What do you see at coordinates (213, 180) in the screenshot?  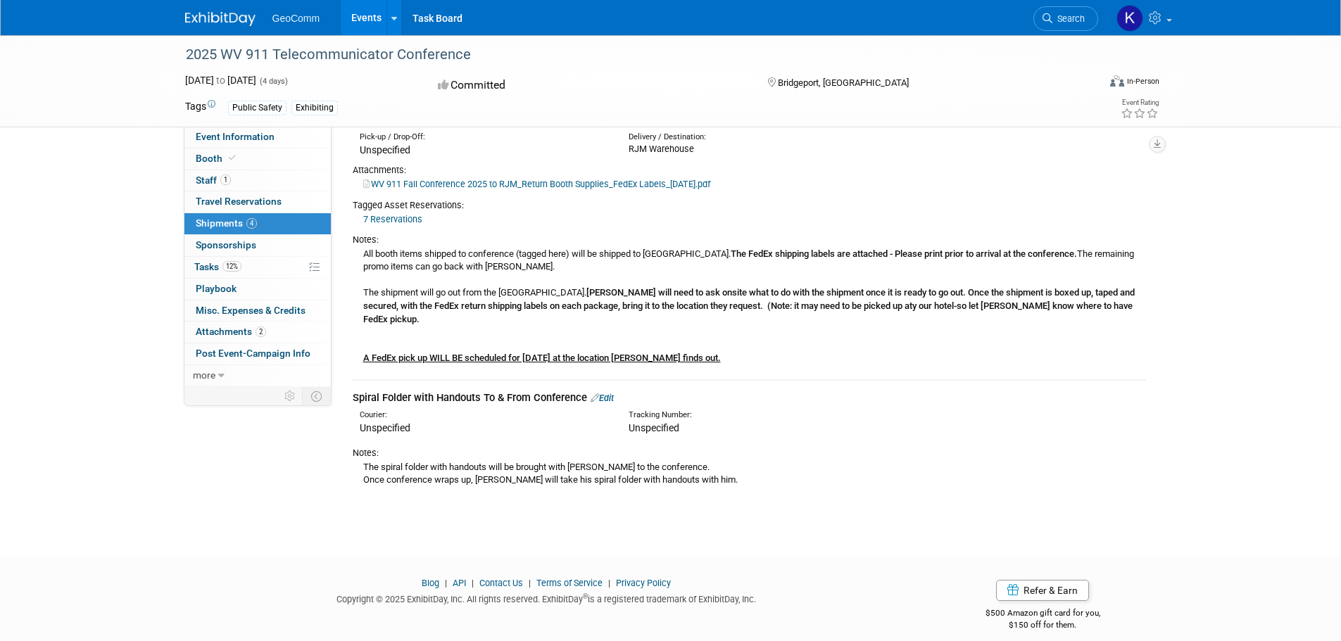 I see `span: Staff` at bounding box center [213, 180].